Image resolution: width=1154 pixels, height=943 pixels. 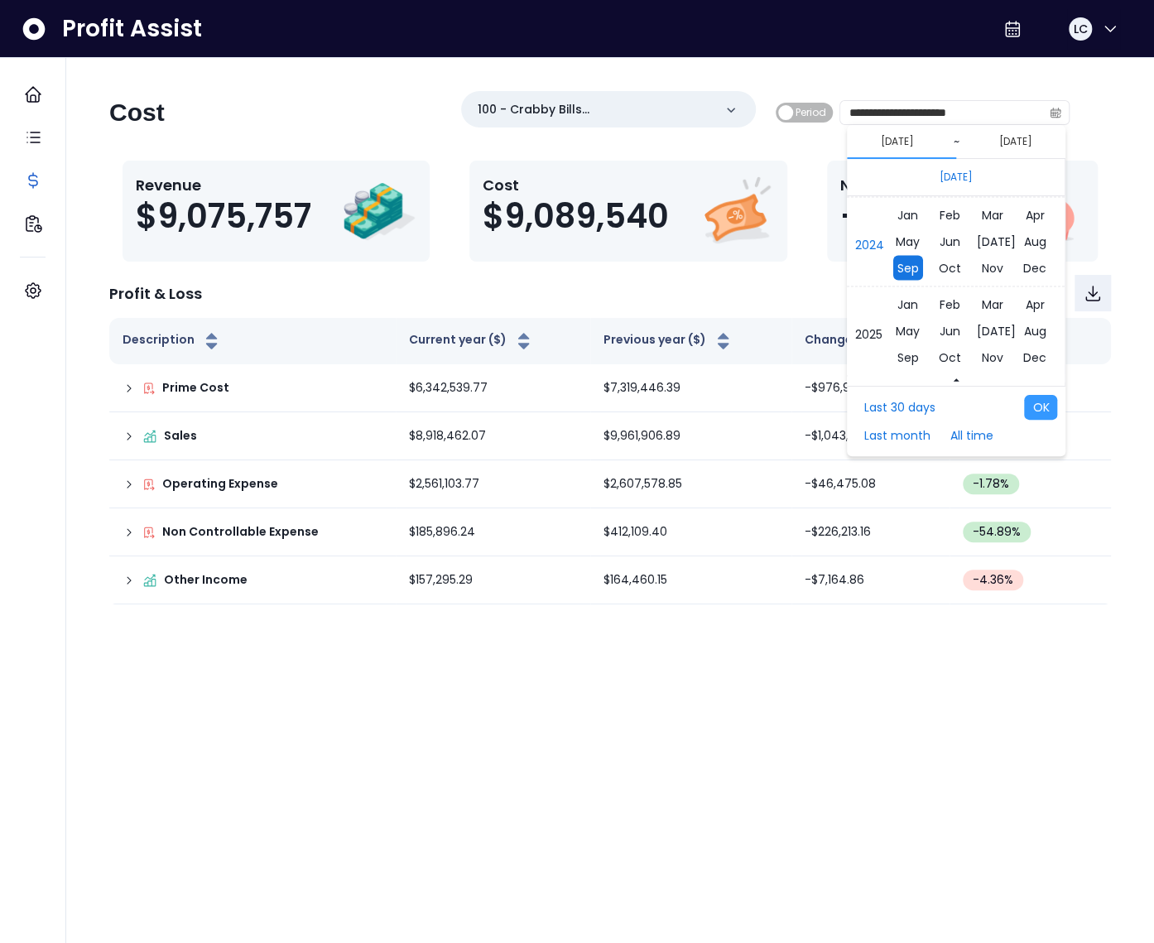 What do you see at coordinates (870, 484) in the screenshot?
I see `td: -$46,475.08` at bounding box center [870, 484].